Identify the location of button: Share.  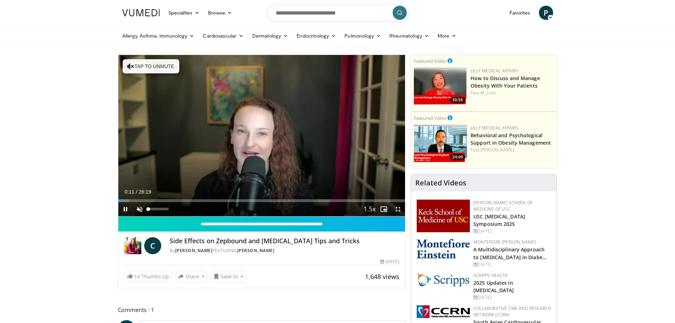
(191, 276).